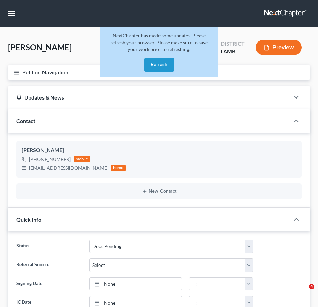  Describe the element at coordinates (149, 97) in the screenshot. I see `div: Updates & News` at that location.